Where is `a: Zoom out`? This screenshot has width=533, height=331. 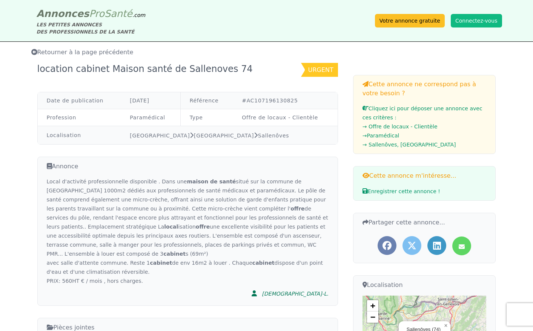 a: Zoom out is located at coordinates (372, 317).